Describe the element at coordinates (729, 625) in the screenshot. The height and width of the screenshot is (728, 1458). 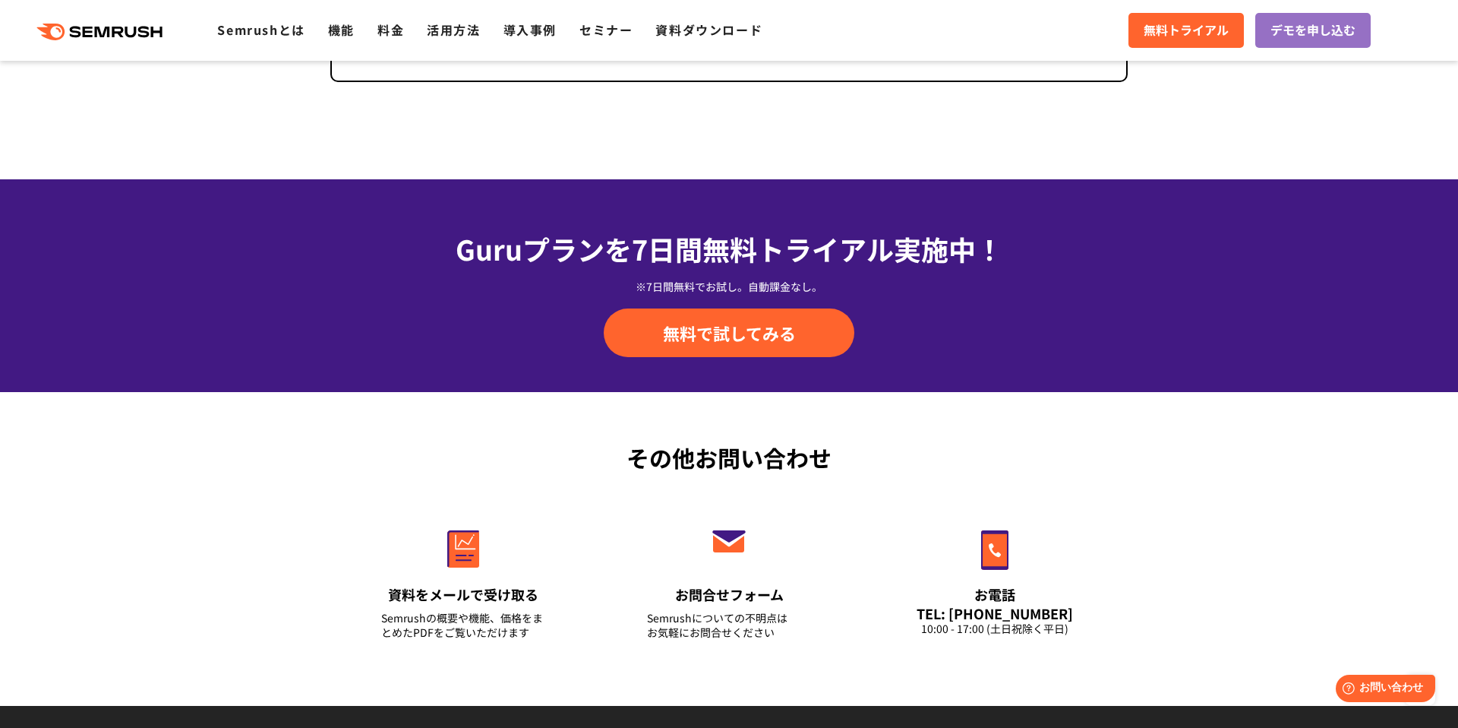
I see `div: Semrushについての不明点は お気軽にお問合せください` at that location.